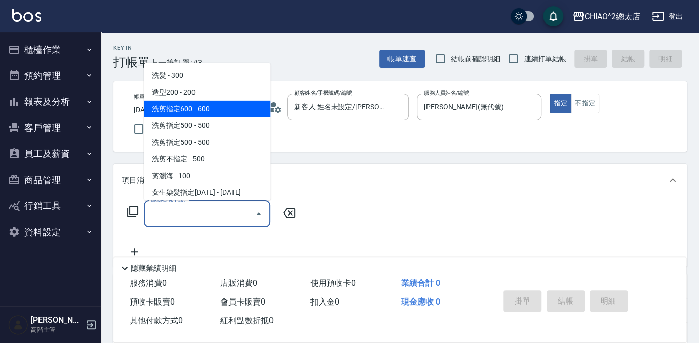 The height and width of the screenshot is (343, 699). What do you see at coordinates (612, 16) in the screenshot?
I see `div: CHIAO^2總太店` at bounding box center [612, 16].